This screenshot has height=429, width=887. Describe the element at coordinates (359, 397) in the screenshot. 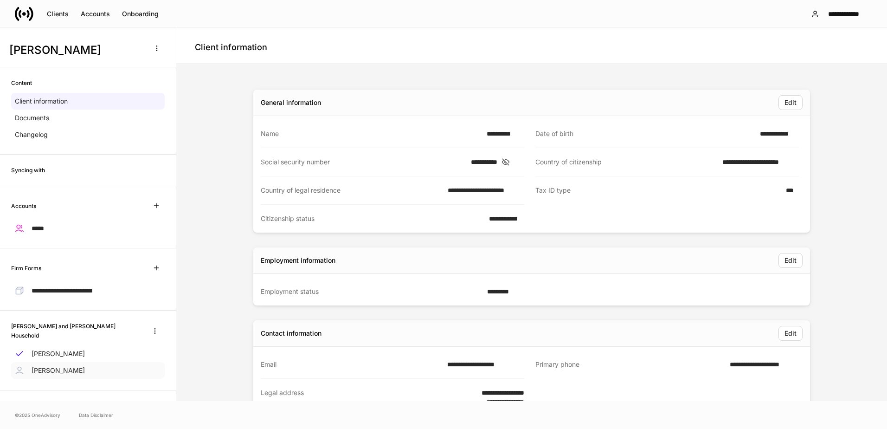

I see `div: Legal address` at that location.